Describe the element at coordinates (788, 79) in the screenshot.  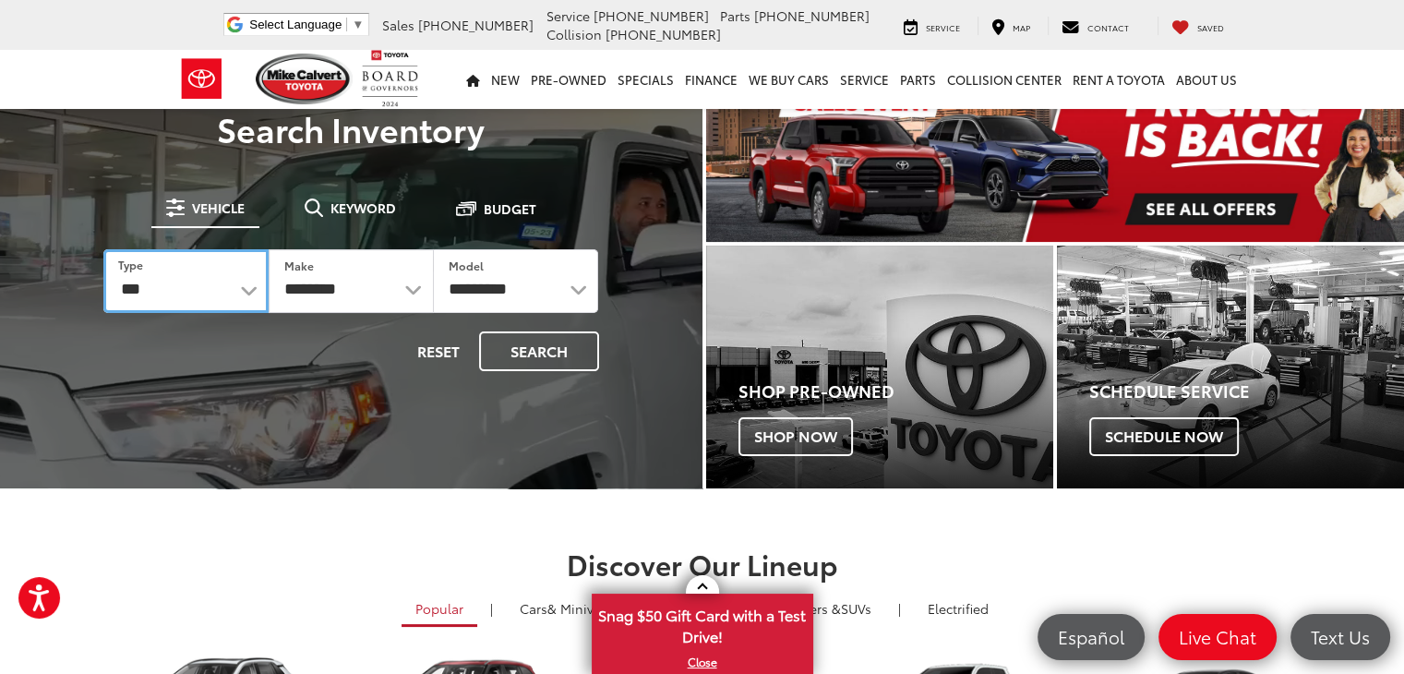
I see `a: WE BUY CARS` at that location.